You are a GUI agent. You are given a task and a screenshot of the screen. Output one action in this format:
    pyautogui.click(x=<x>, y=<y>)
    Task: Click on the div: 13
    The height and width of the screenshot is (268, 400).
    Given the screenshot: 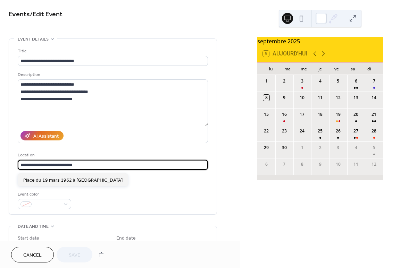 What is the action you would take?
    pyautogui.click(x=355, y=98)
    